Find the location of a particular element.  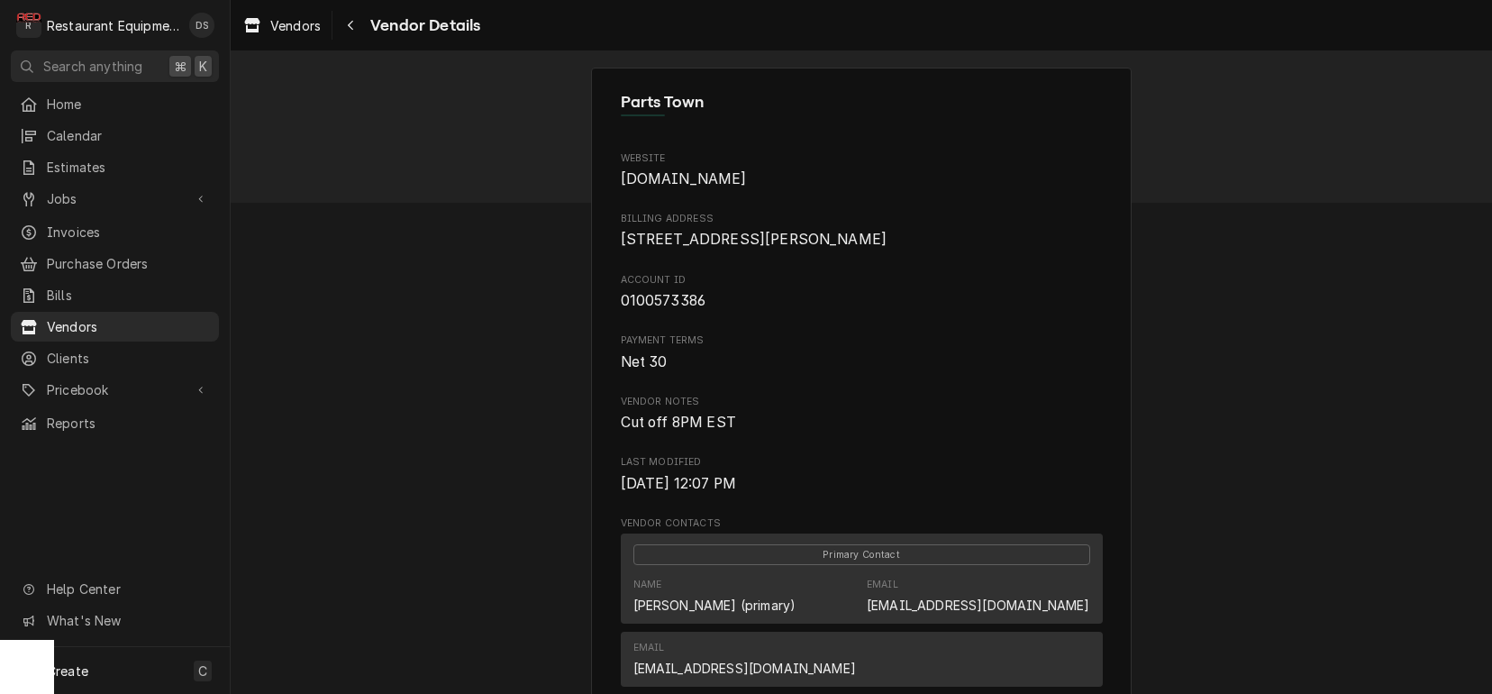

button: Search anything⌘K is located at coordinates (114, 66).